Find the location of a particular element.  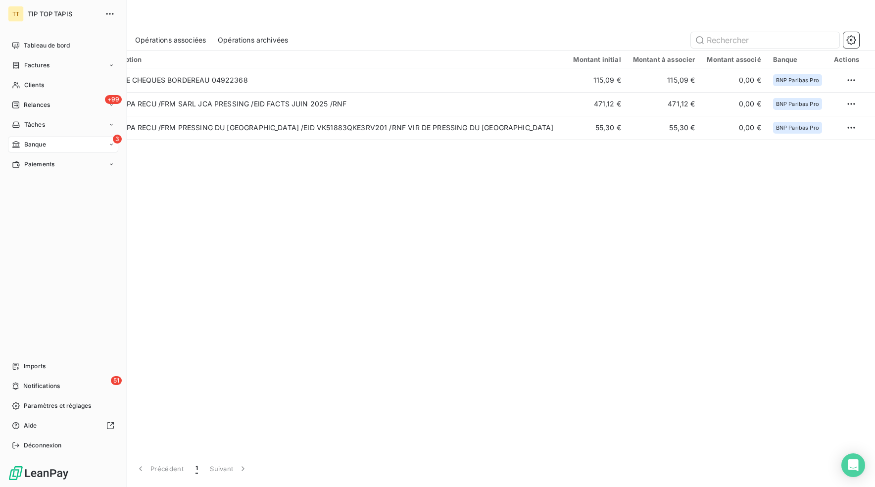

td: REMISE CHEQUES BORDEREAU 04922368 is located at coordinates (333, 80).